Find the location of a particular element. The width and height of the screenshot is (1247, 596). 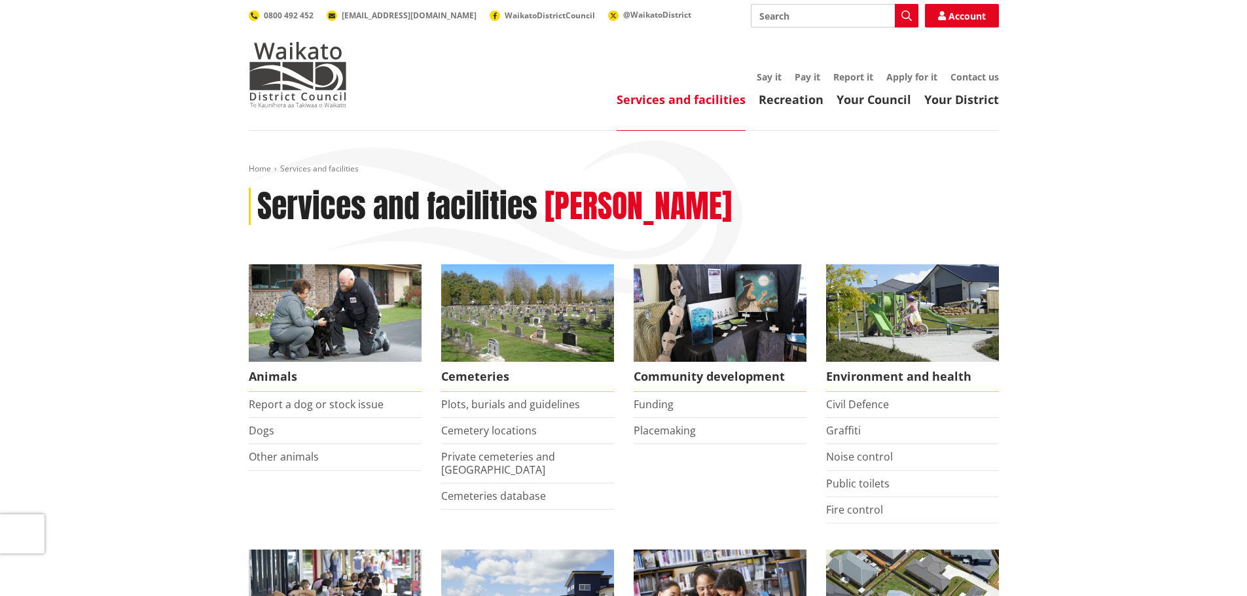

img: Huntly Cemetery is located at coordinates (527, 313).